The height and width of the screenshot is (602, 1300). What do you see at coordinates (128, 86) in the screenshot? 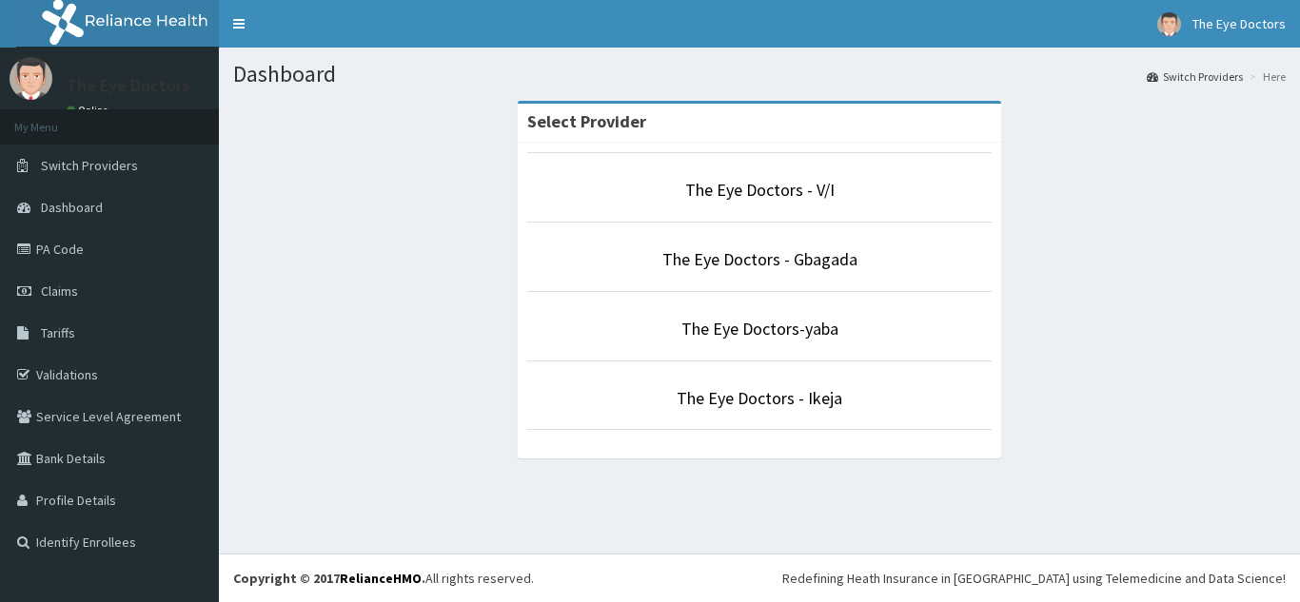
I see `p: The Eye Doctors` at bounding box center [128, 86].